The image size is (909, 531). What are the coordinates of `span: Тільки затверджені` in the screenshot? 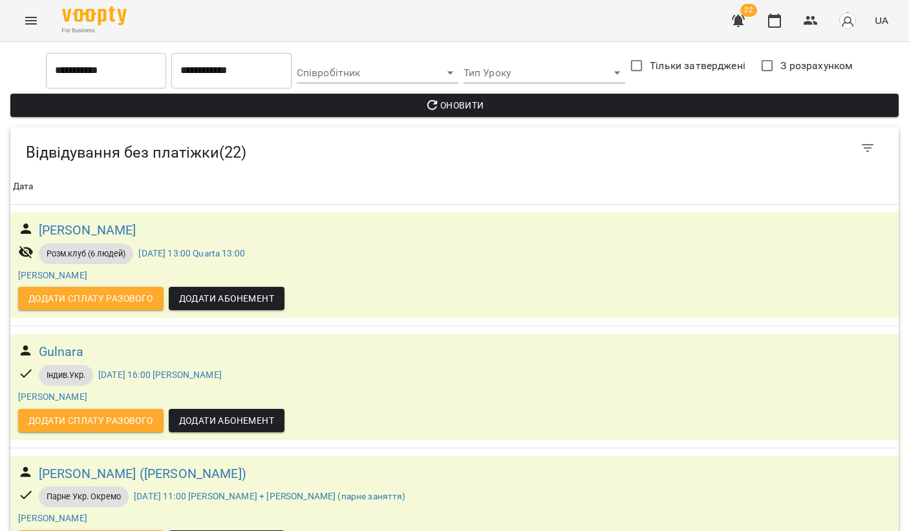 It's located at (698, 66).